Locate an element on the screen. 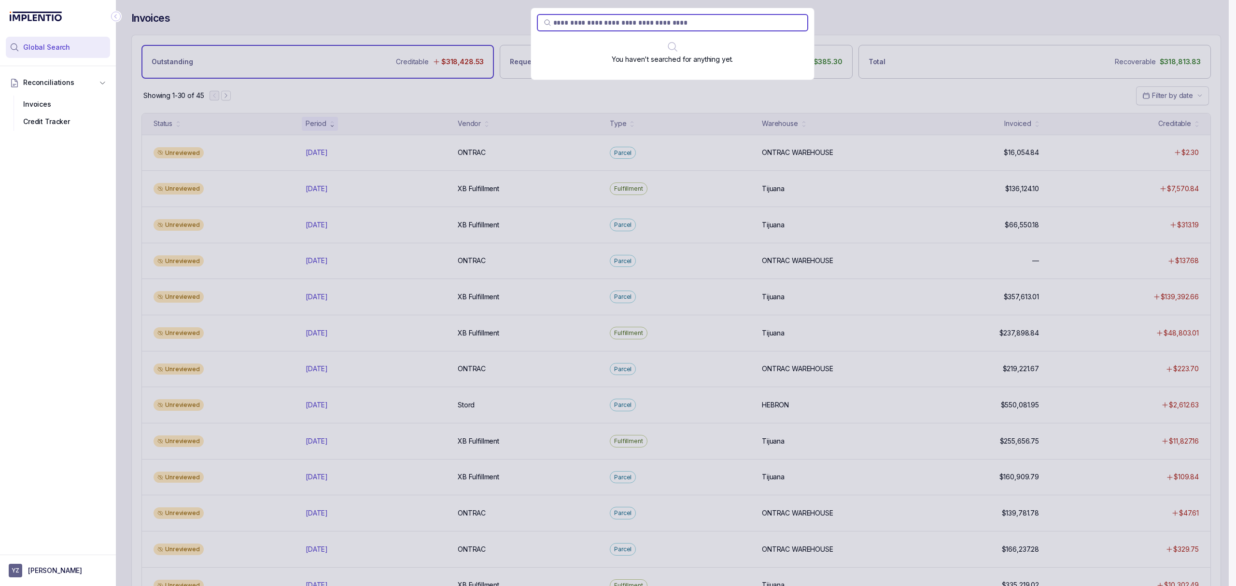 This screenshot has height=586, width=1236. div: Credit Tracker is located at coordinates (58, 122).